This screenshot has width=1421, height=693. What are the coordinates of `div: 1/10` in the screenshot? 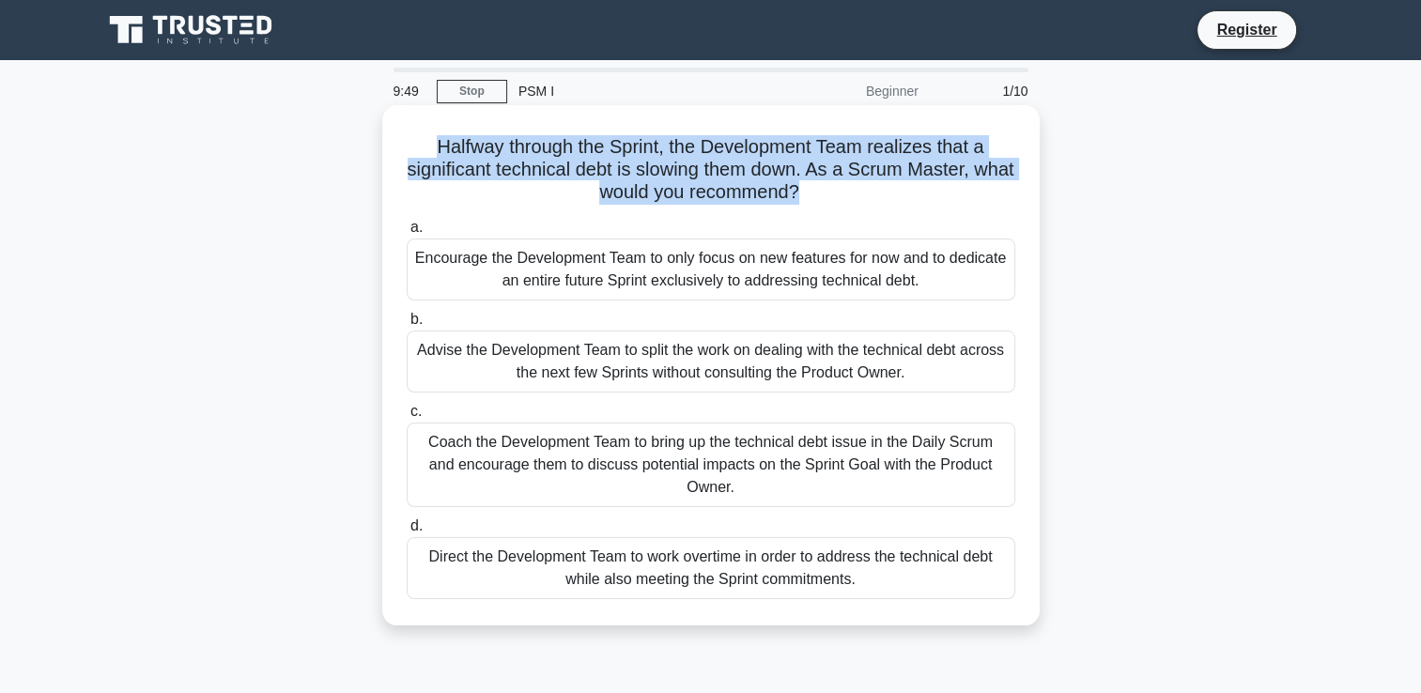 It's located at (984, 91).